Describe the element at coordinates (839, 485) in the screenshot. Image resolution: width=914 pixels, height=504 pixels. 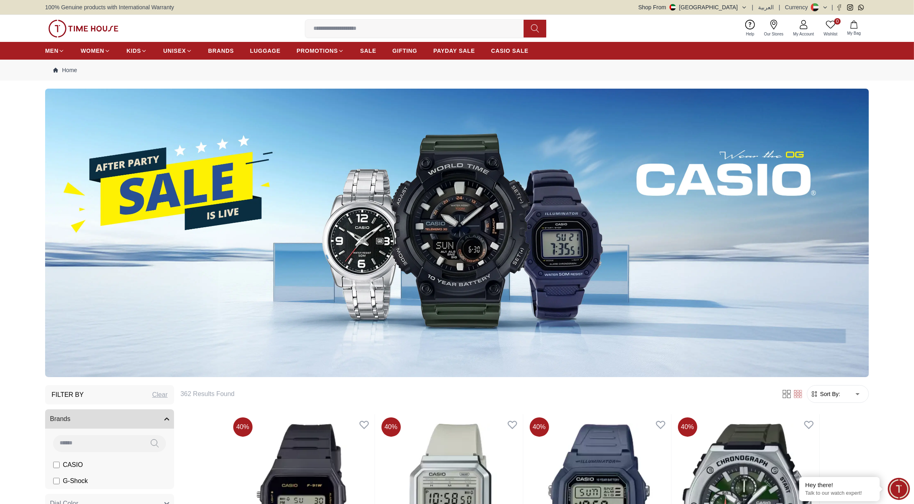
I see `div: Hey there!` at that location.